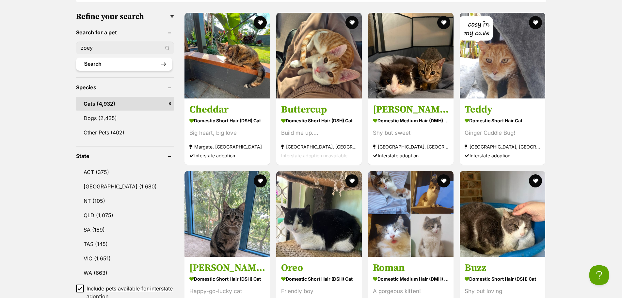 The height and width of the screenshot is (298, 622). What do you see at coordinates (125, 156) in the screenshot?
I see `header: State` at bounding box center [125, 156].